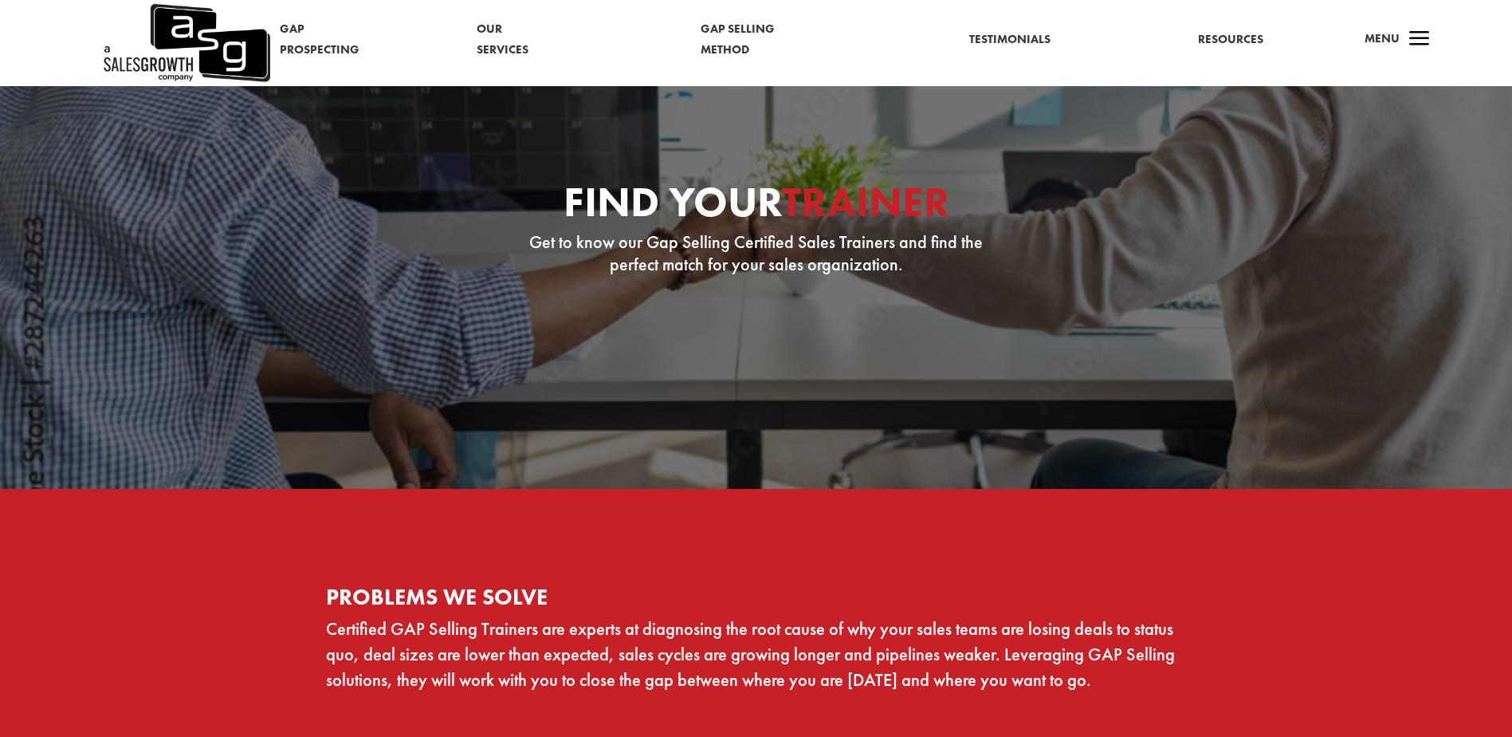 This screenshot has height=737, width=1512. What do you see at coordinates (866, 202) in the screenshot?
I see `span: Trainer` at bounding box center [866, 202].